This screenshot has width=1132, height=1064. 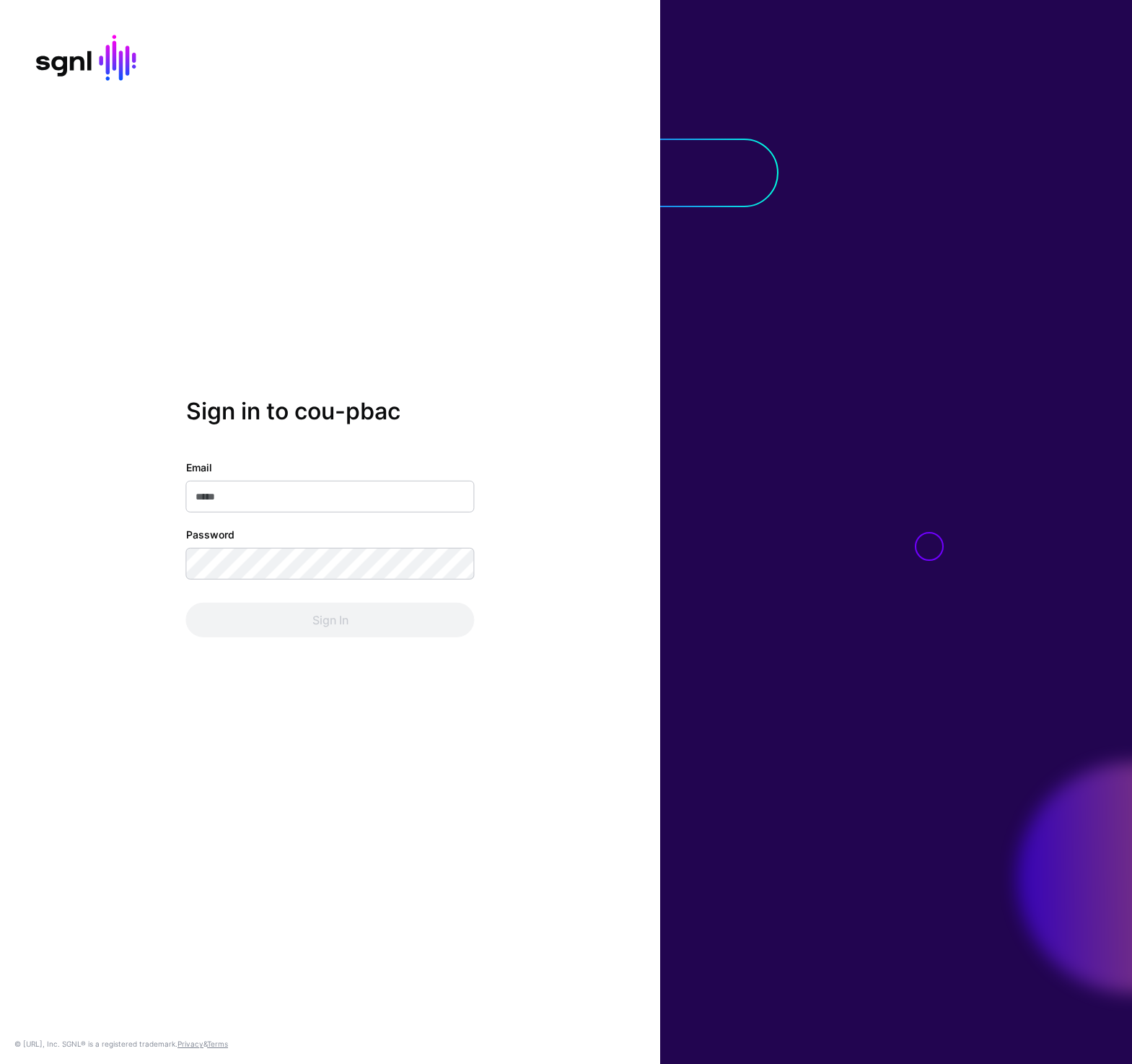 What do you see at coordinates (191, 1043) in the screenshot?
I see `a: Privacy` at bounding box center [191, 1043].